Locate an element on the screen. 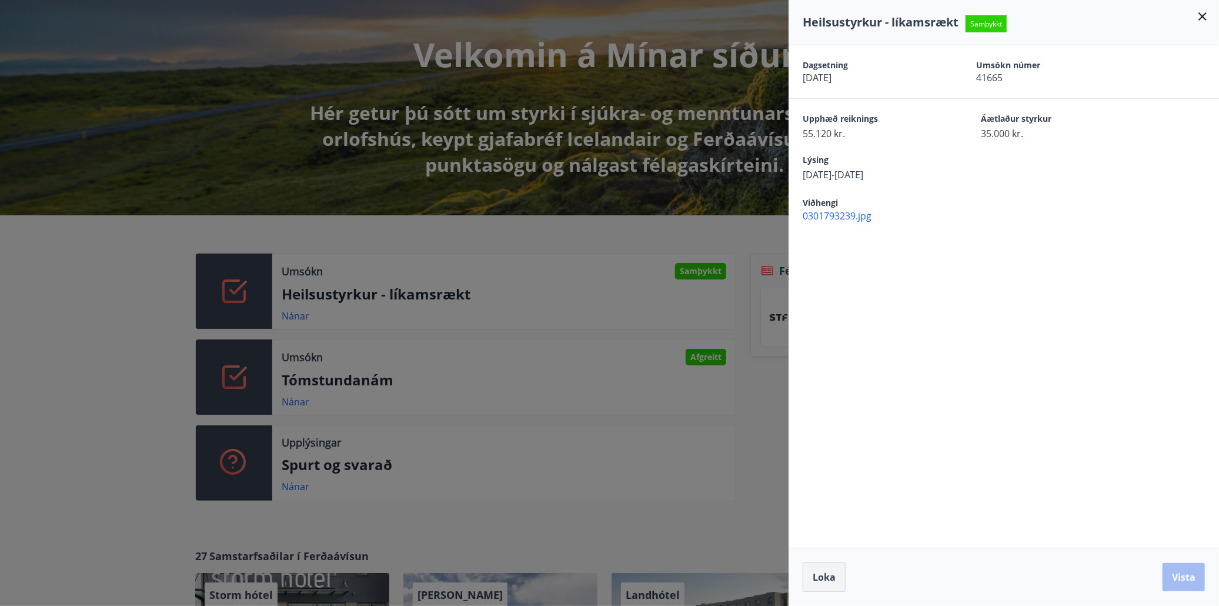 Image resolution: width=1219 pixels, height=606 pixels. span: Heilsustyrkur - líkamsrækt is located at coordinates (881, 22).